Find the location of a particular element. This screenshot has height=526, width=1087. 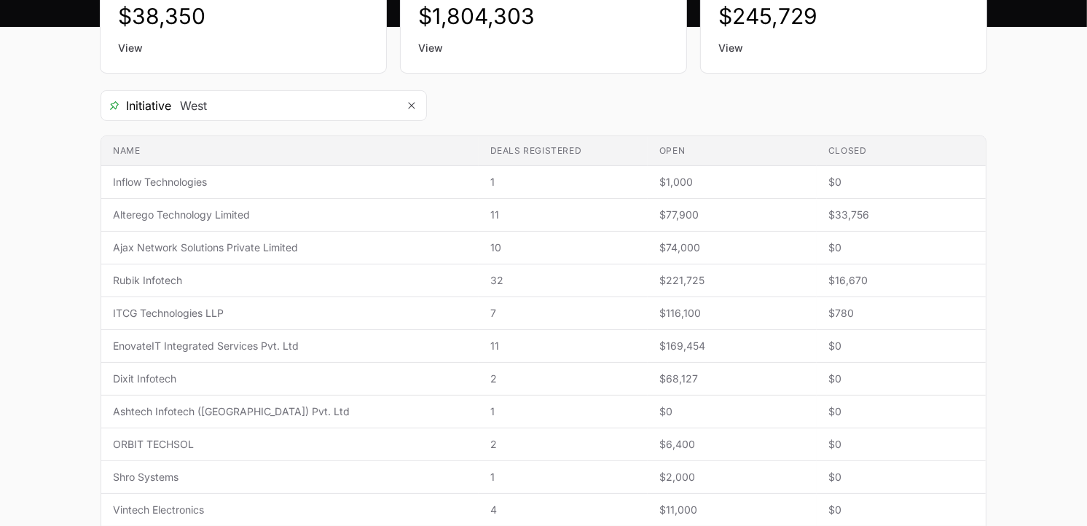

span: Shro Systems is located at coordinates (290, 477).